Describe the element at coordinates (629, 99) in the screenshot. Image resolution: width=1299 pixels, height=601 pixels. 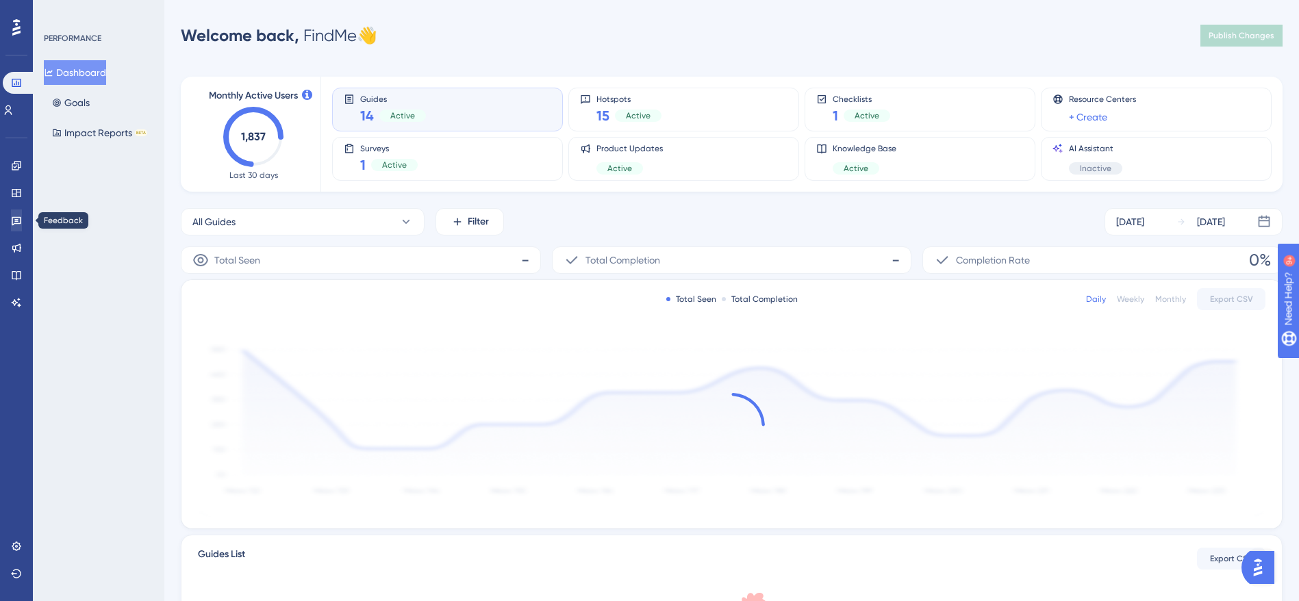
I see `span: Hotspots` at that location.